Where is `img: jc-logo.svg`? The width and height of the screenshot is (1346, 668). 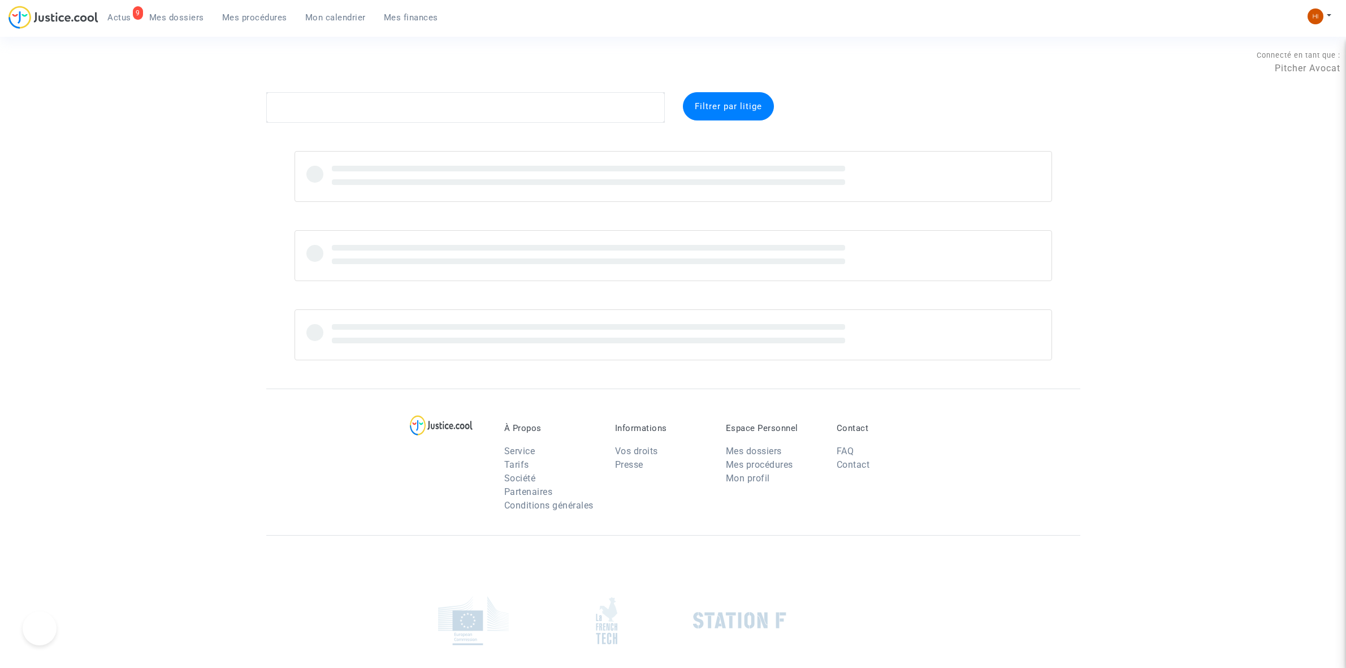
img: jc-logo.svg is located at coordinates (53, 17).